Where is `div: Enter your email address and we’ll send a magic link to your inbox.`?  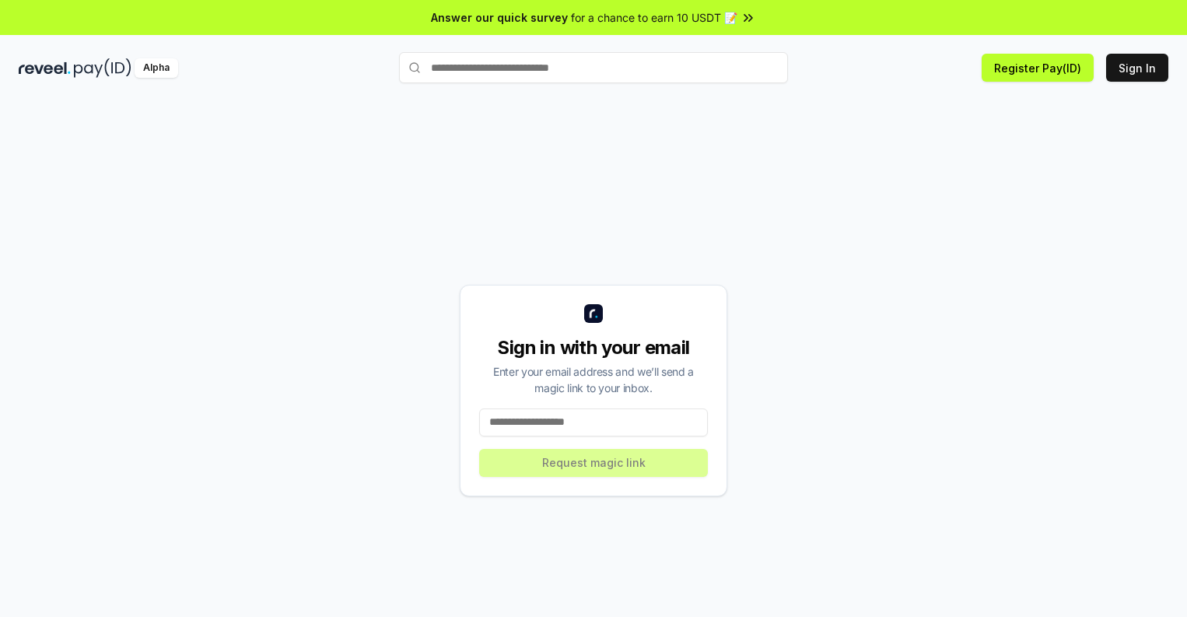 div: Enter your email address and we’ll send a magic link to your inbox. is located at coordinates (593, 379).